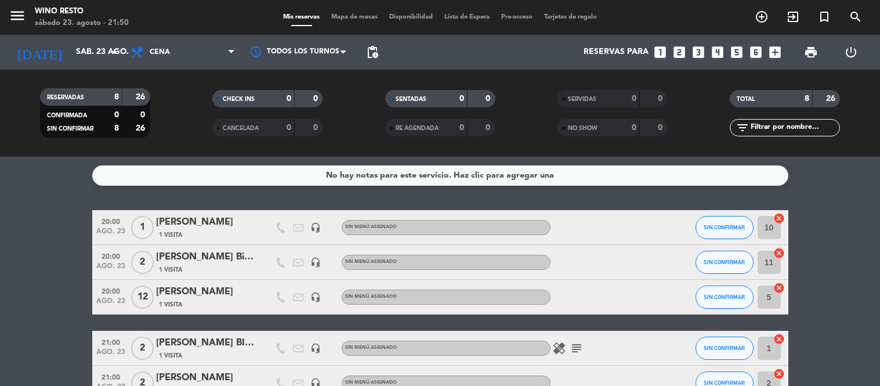  What do you see at coordinates (736, 52) in the screenshot?
I see `i: looks_5` at bounding box center [736, 52].